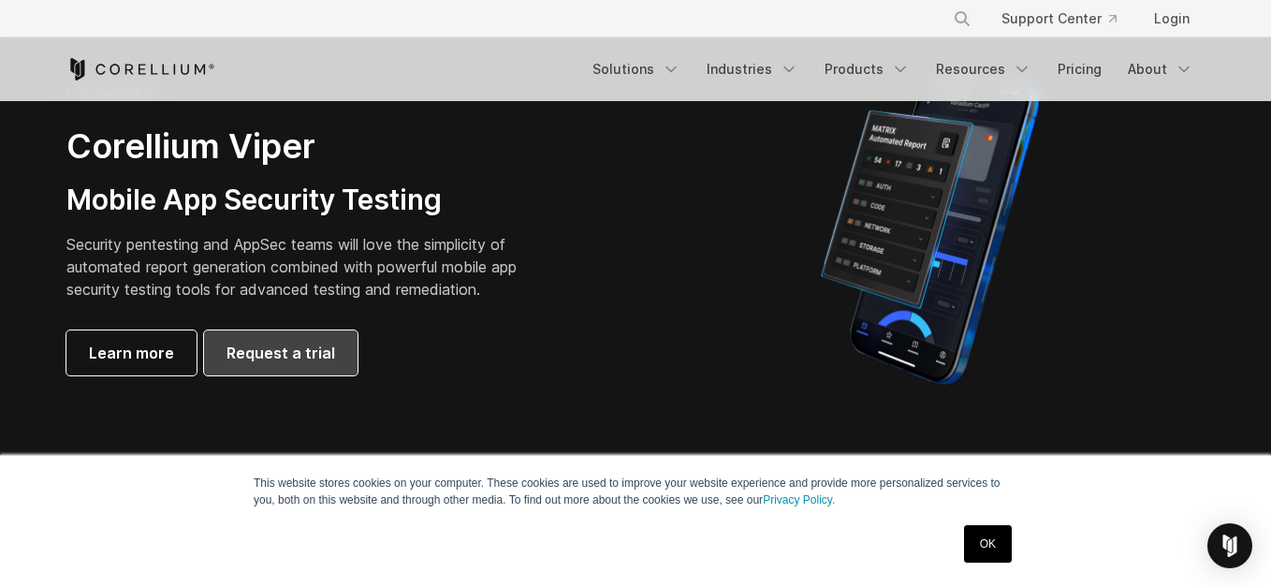 The width and height of the screenshot is (1271, 587). I want to click on a: Privacy Policy., so click(798, 500).